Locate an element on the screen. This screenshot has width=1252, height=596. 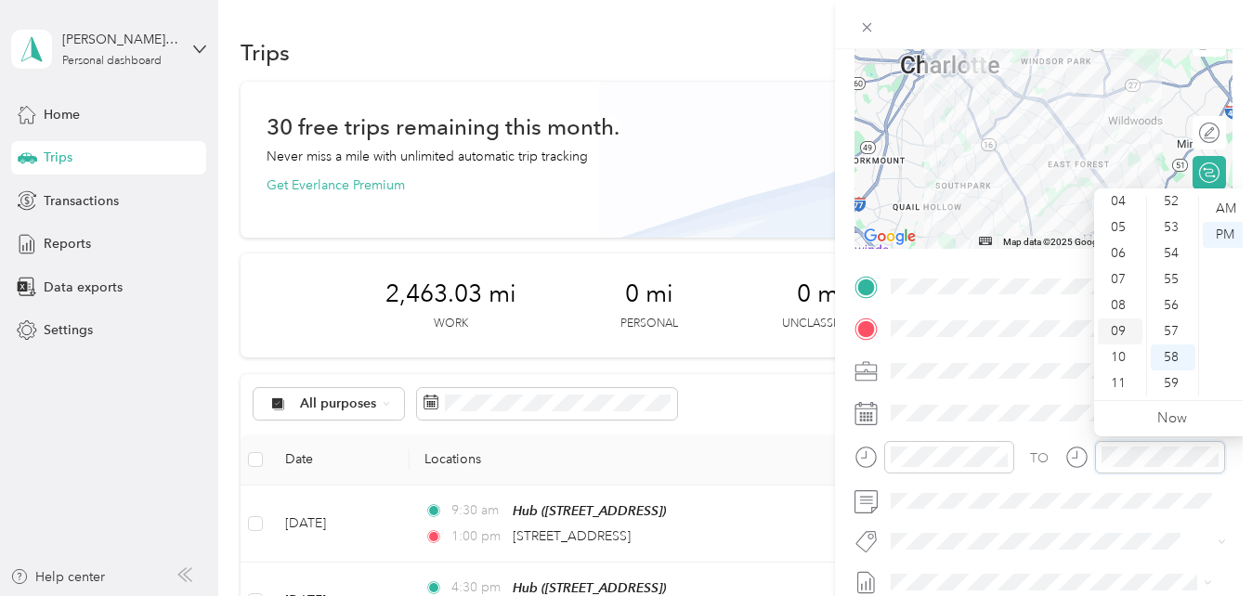
div: 54 is located at coordinates (1173, 253).